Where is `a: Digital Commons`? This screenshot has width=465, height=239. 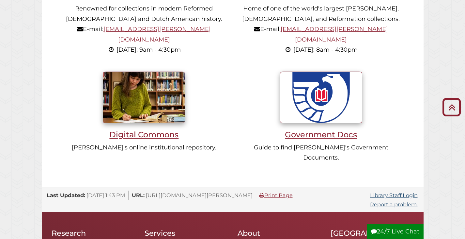
a: Digital Commons is located at coordinates (144, 116).